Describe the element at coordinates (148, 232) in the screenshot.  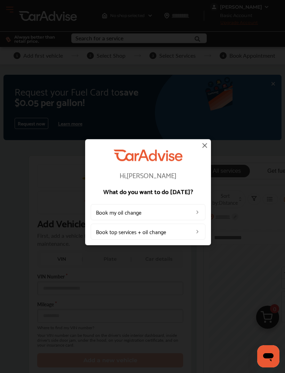
I see `a: Book top services + oil change` at that location.